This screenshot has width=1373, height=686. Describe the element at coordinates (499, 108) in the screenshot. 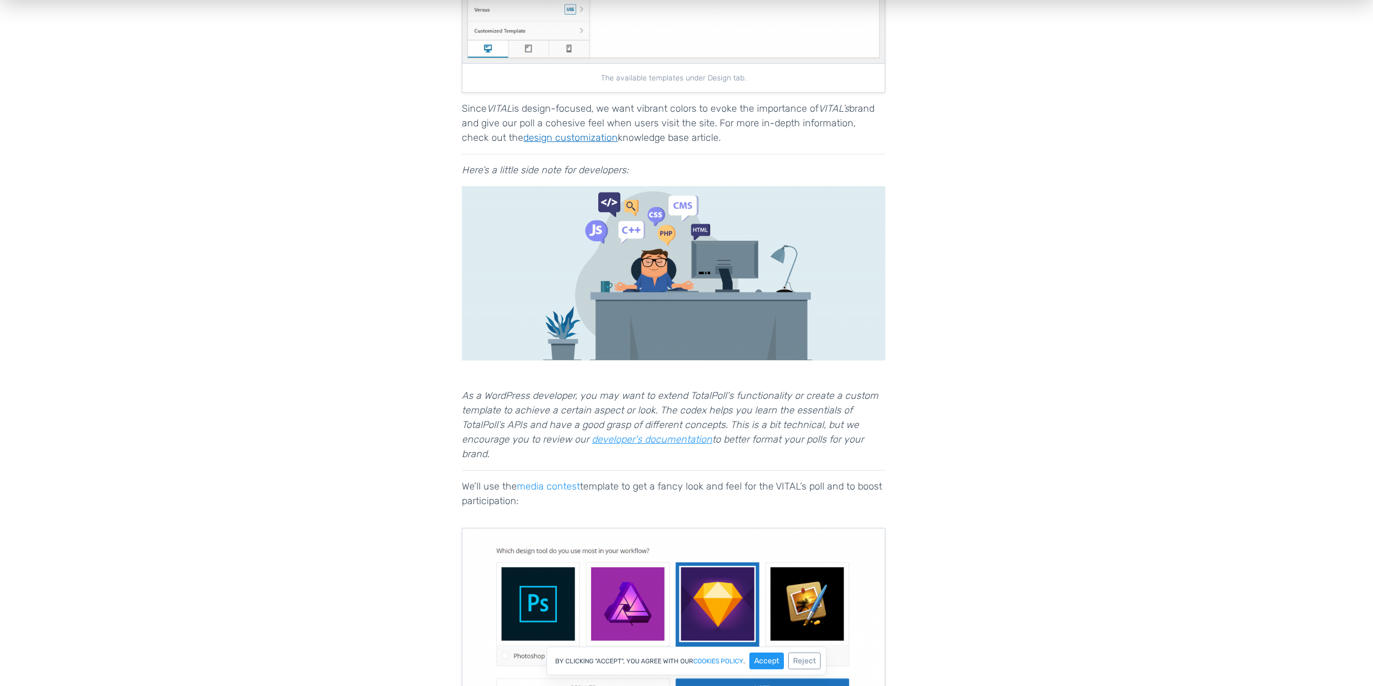

I see `em: VITAL` at that location.